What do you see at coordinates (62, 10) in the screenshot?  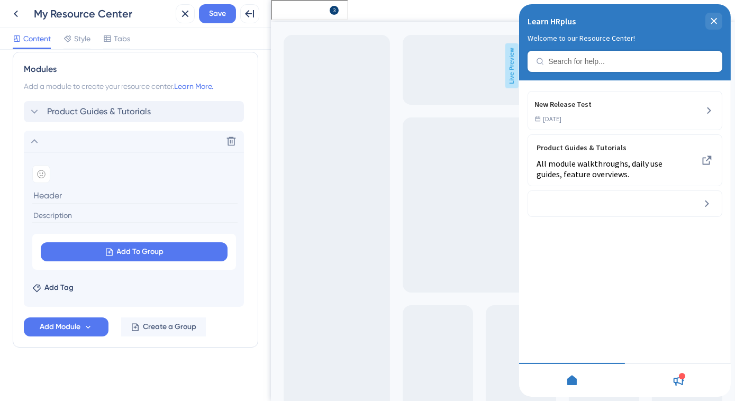 I see `div: 3` at bounding box center [62, 10].